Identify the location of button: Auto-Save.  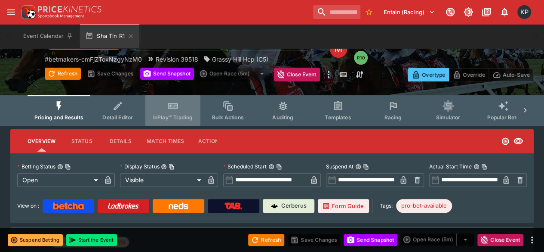
(511, 74).